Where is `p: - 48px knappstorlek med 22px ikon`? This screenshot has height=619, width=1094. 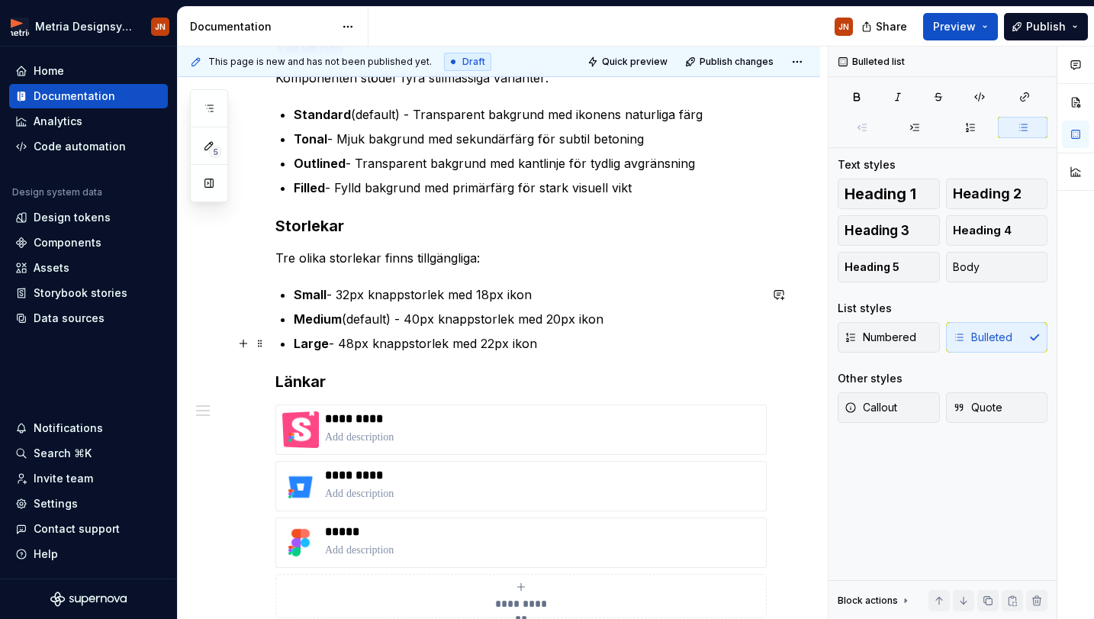
p: - 48px knappstorlek med 22px ikon is located at coordinates (527, 343).